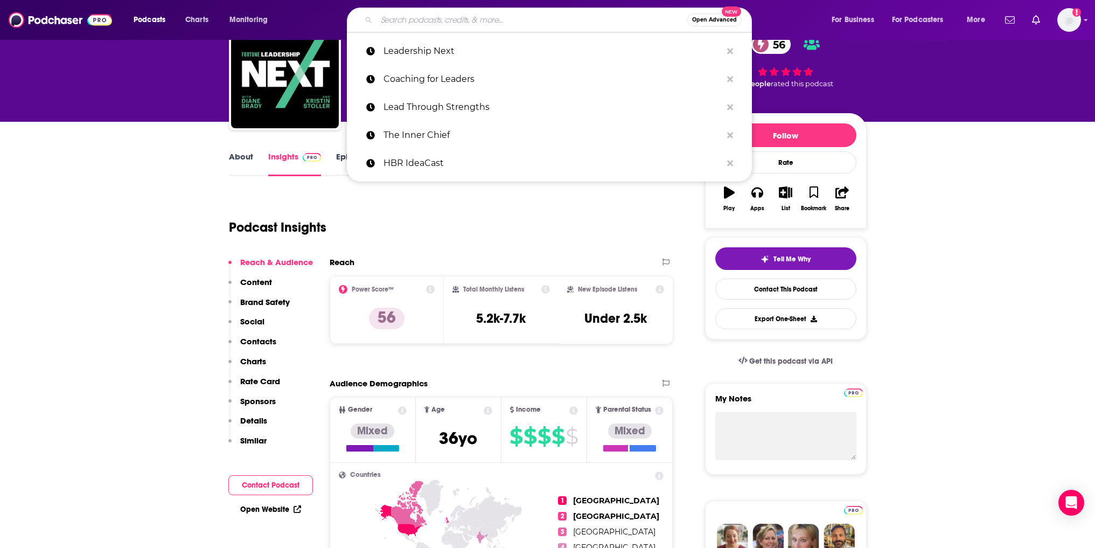  Describe the element at coordinates (1069, 20) in the screenshot. I see `span: Logged in as veronica.smith` at that location.